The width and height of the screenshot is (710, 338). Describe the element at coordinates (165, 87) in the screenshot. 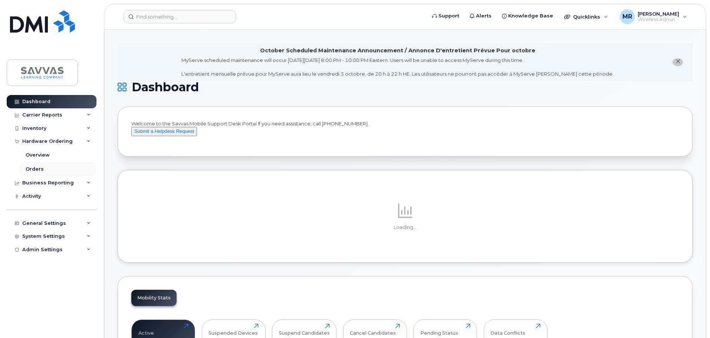

I see `span: Dashboard` at that location.